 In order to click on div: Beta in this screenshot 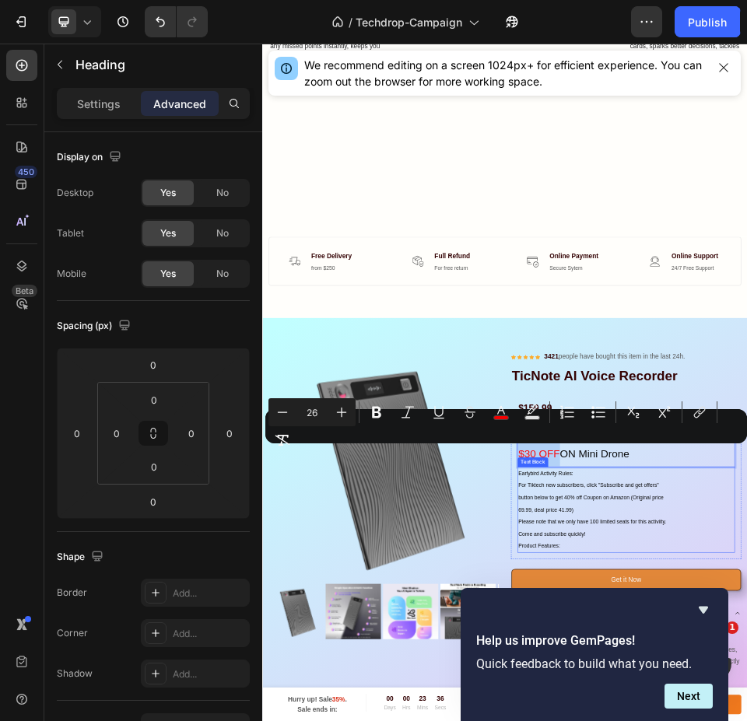, I will do `click(24, 291)`.